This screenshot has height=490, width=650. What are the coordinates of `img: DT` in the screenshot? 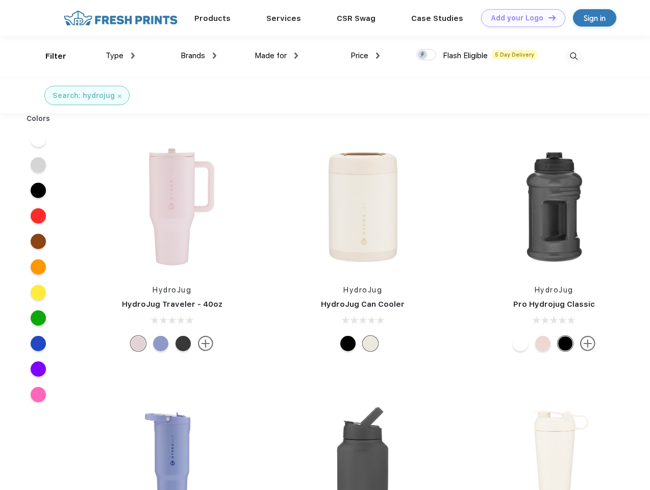 It's located at (552, 17).